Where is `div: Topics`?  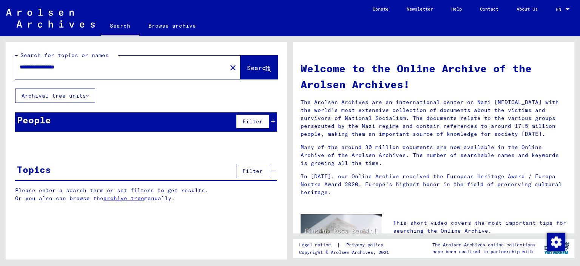
div: Topics is located at coordinates (34, 169).